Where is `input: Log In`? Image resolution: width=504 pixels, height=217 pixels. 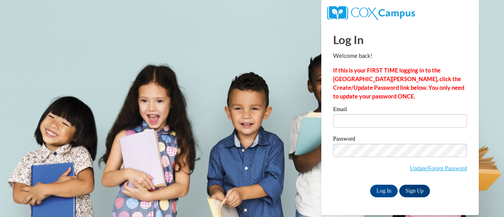
input: Log In is located at coordinates (384, 191).